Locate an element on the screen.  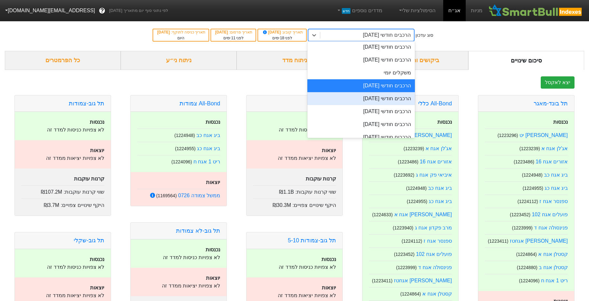
span: ₪30.3M is located at coordinates (282, 205).